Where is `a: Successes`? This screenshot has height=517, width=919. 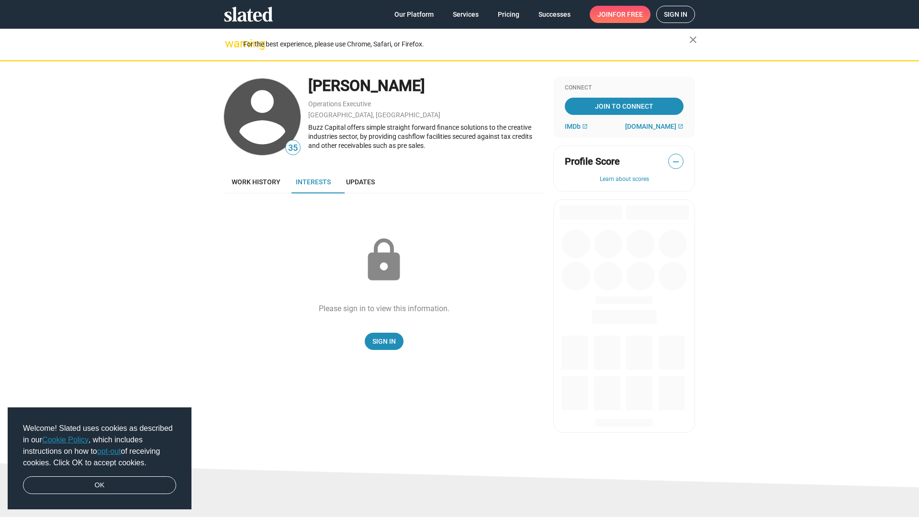 a: Successes is located at coordinates (554, 14).